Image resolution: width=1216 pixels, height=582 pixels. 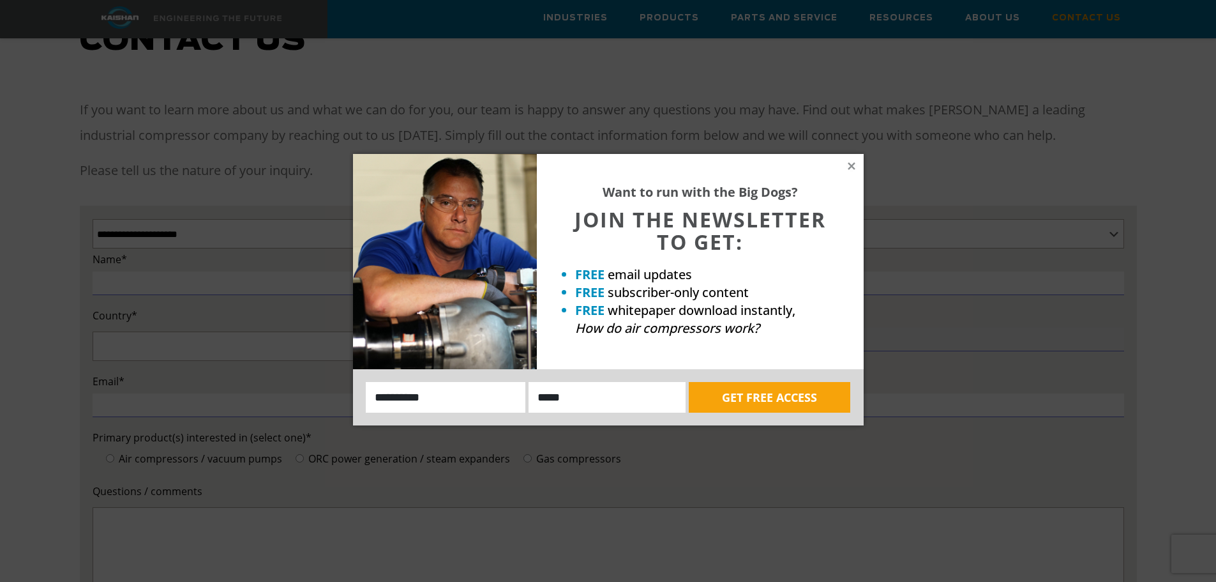 I want to click on span: whitepaper download instantly,, so click(x=702, y=310).